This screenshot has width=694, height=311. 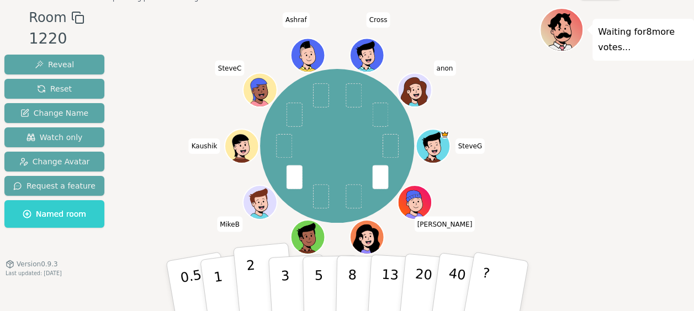 I want to click on span: Change Name, so click(x=54, y=113).